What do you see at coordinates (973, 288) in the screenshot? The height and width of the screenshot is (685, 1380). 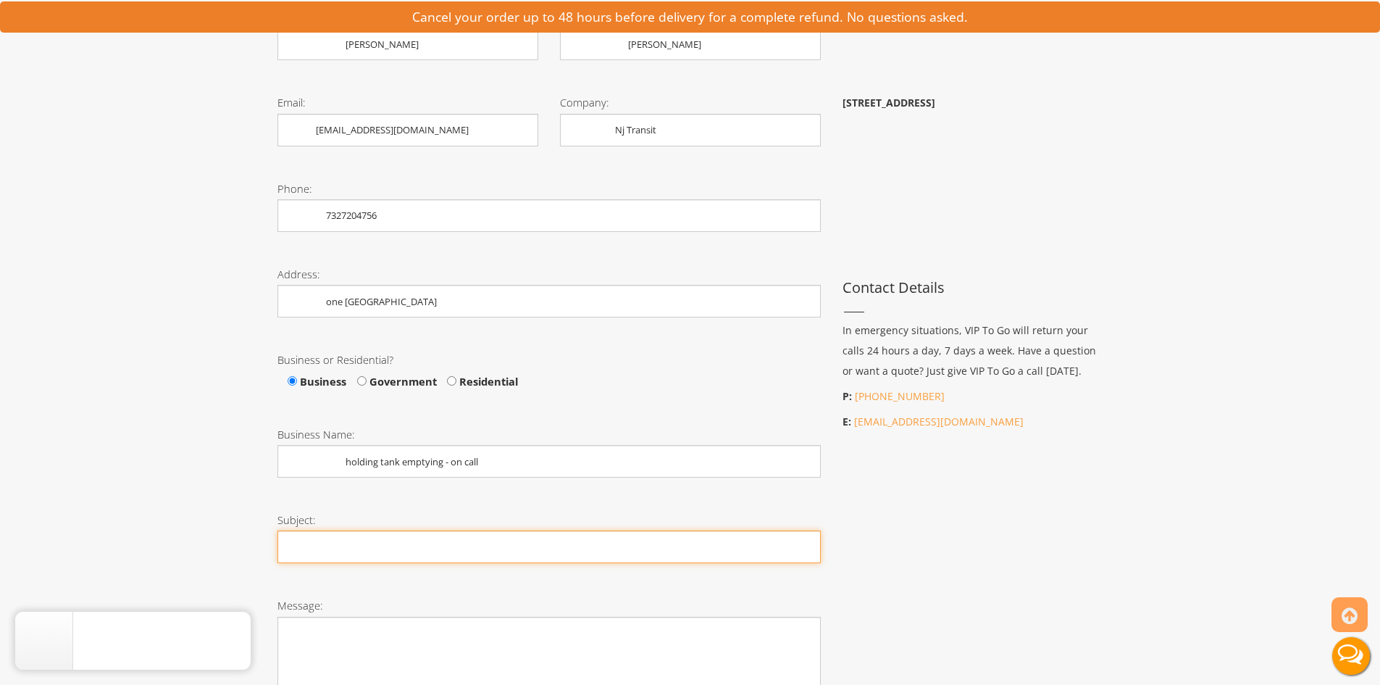 I see `h3: Contact Details` at bounding box center [973, 288].